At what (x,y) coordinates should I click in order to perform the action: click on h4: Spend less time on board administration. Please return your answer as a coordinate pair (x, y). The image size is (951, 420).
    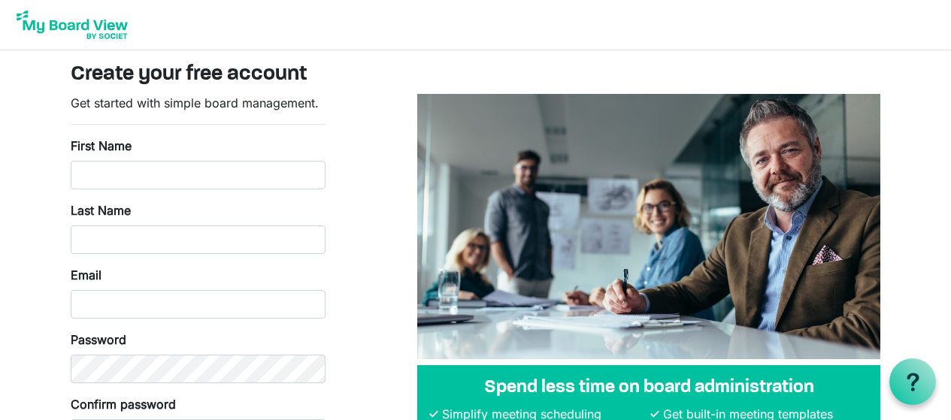
    Looking at the image, I should click on (649, 388).